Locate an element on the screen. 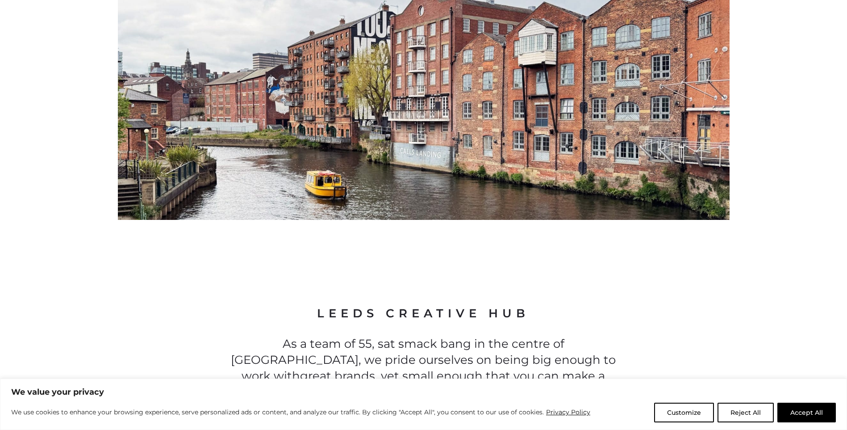 Image resolution: width=847 pixels, height=430 pixels. button: Reject All is located at coordinates (746, 412).